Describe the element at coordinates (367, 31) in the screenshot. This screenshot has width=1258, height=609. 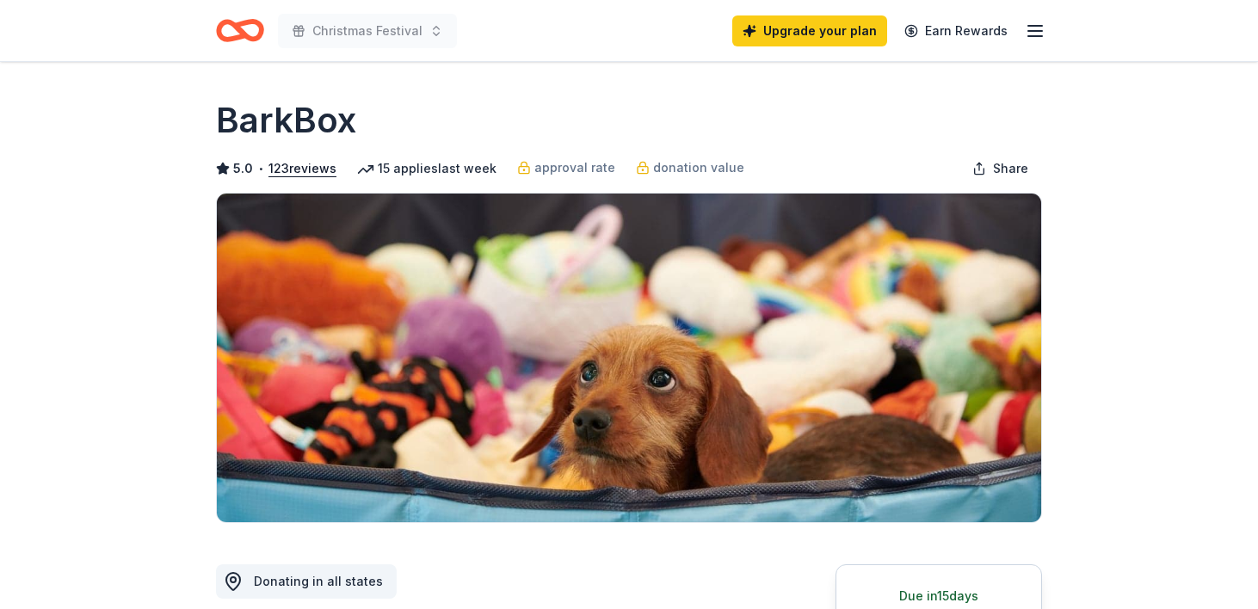
I see `span: Christmas Festival` at that location.